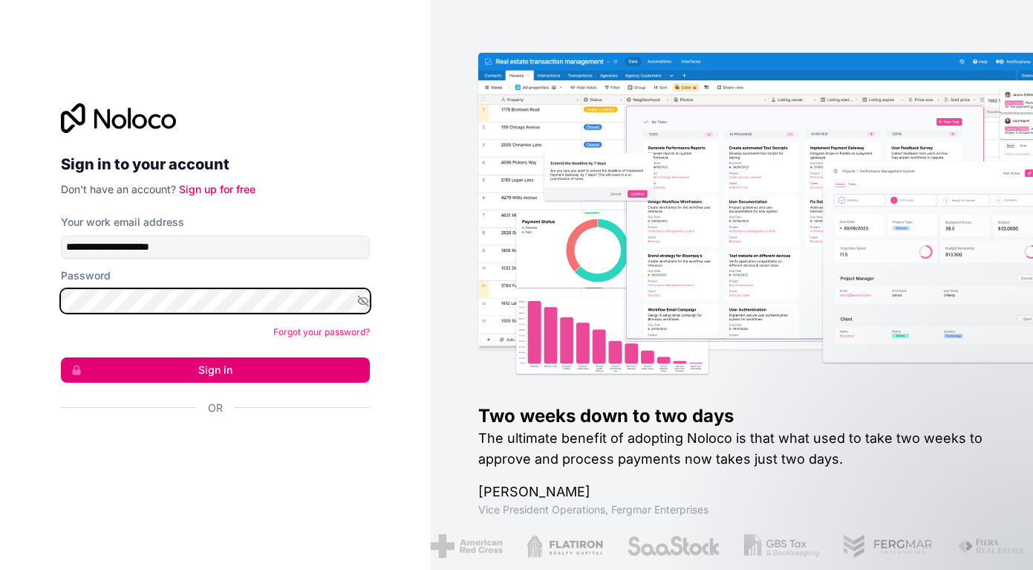  What do you see at coordinates (118, 189) in the screenshot?
I see `span: Don't have an account?` at bounding box center [118, 189].